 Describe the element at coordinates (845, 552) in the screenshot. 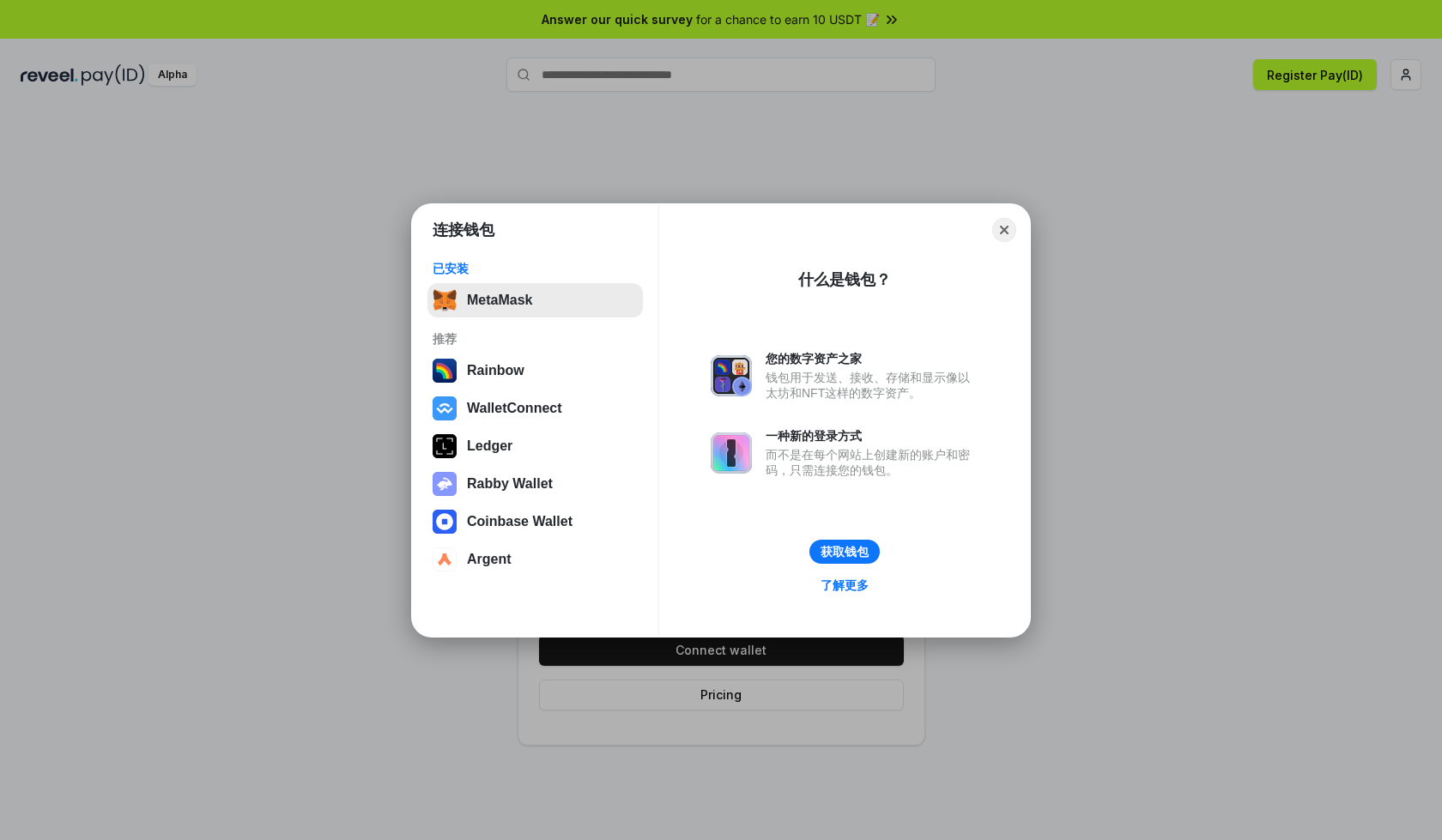

I see `div: 获取钱包` at that location.